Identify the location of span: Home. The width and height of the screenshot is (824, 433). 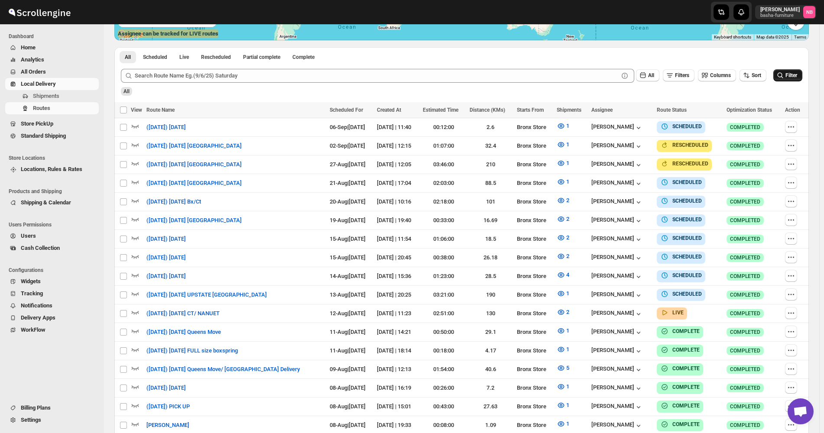
(28, 47).